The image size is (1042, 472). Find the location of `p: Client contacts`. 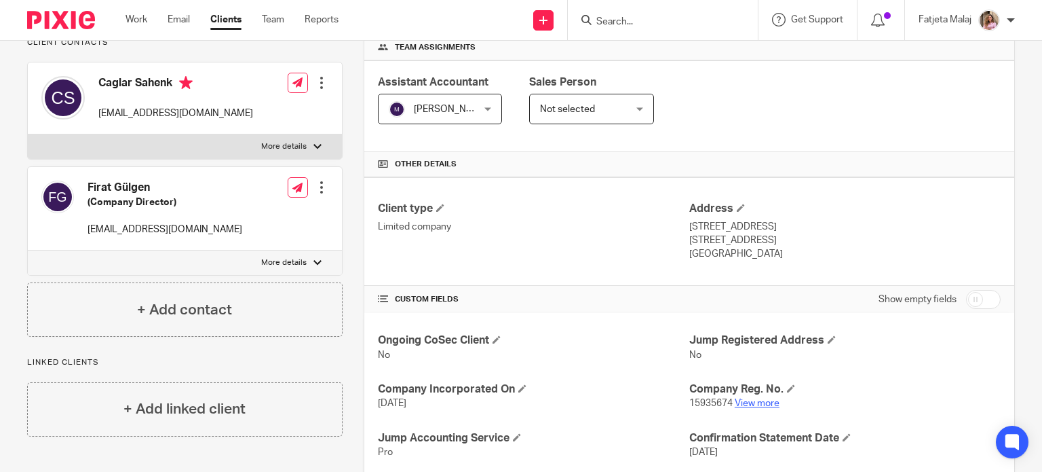

p: Client contacts is located at coordinates (185, 43).